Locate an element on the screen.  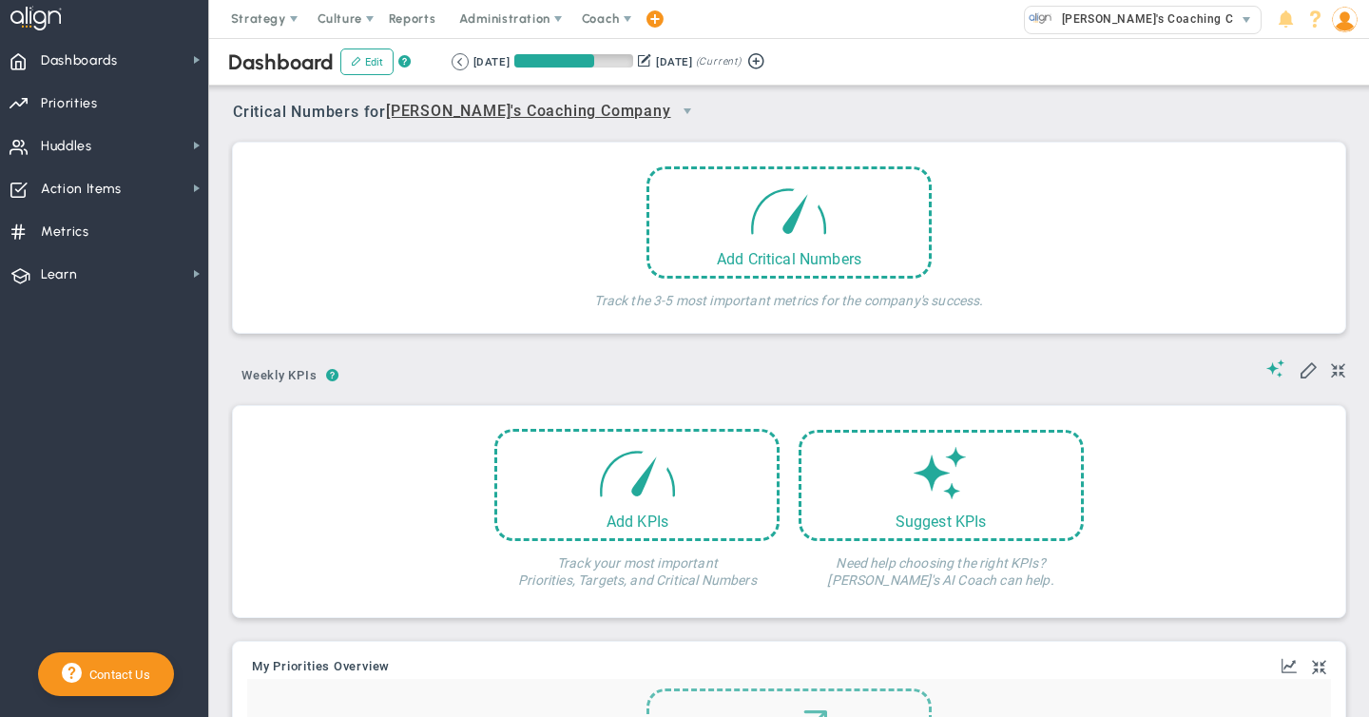
img: 20858.Company.photo is located at coordinates (1040, 18).